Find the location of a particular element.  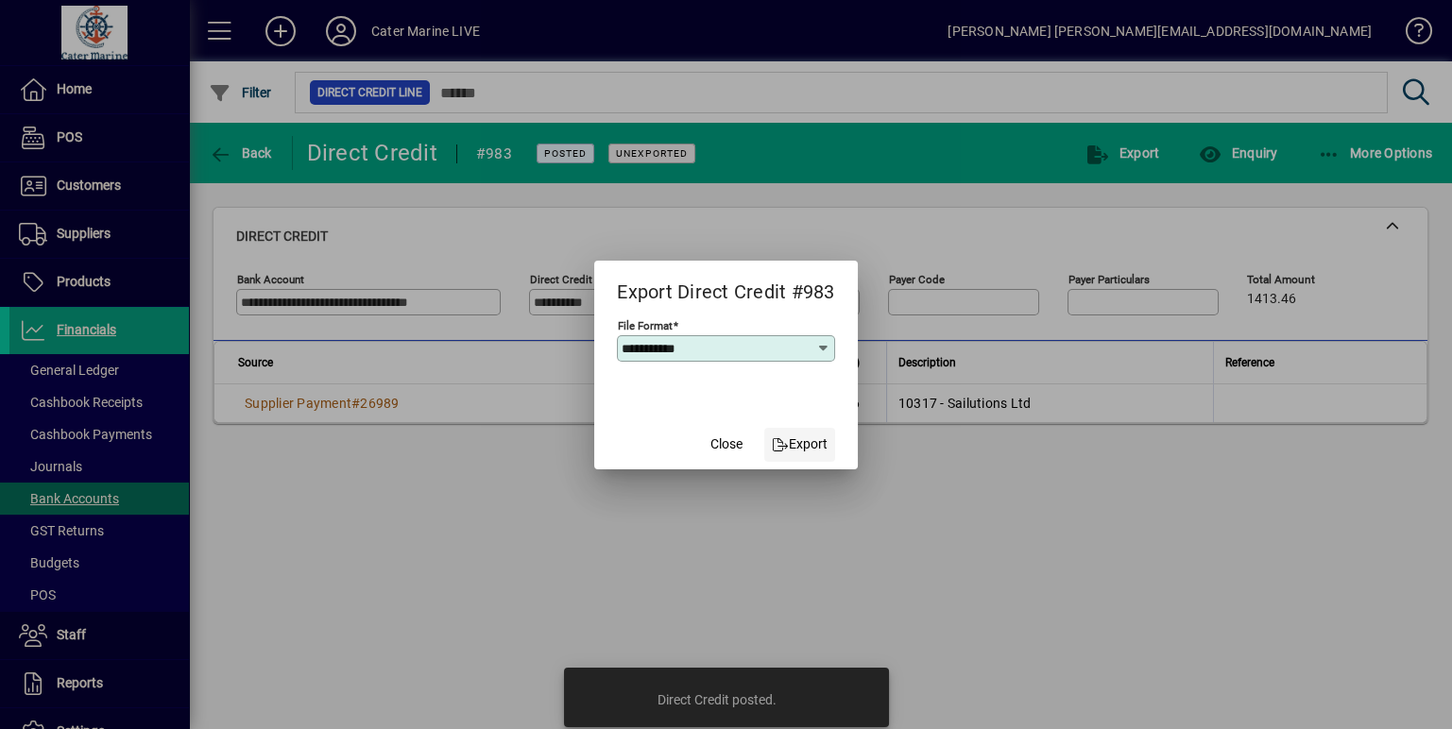

span: Export is located at coordinates (799, 444).